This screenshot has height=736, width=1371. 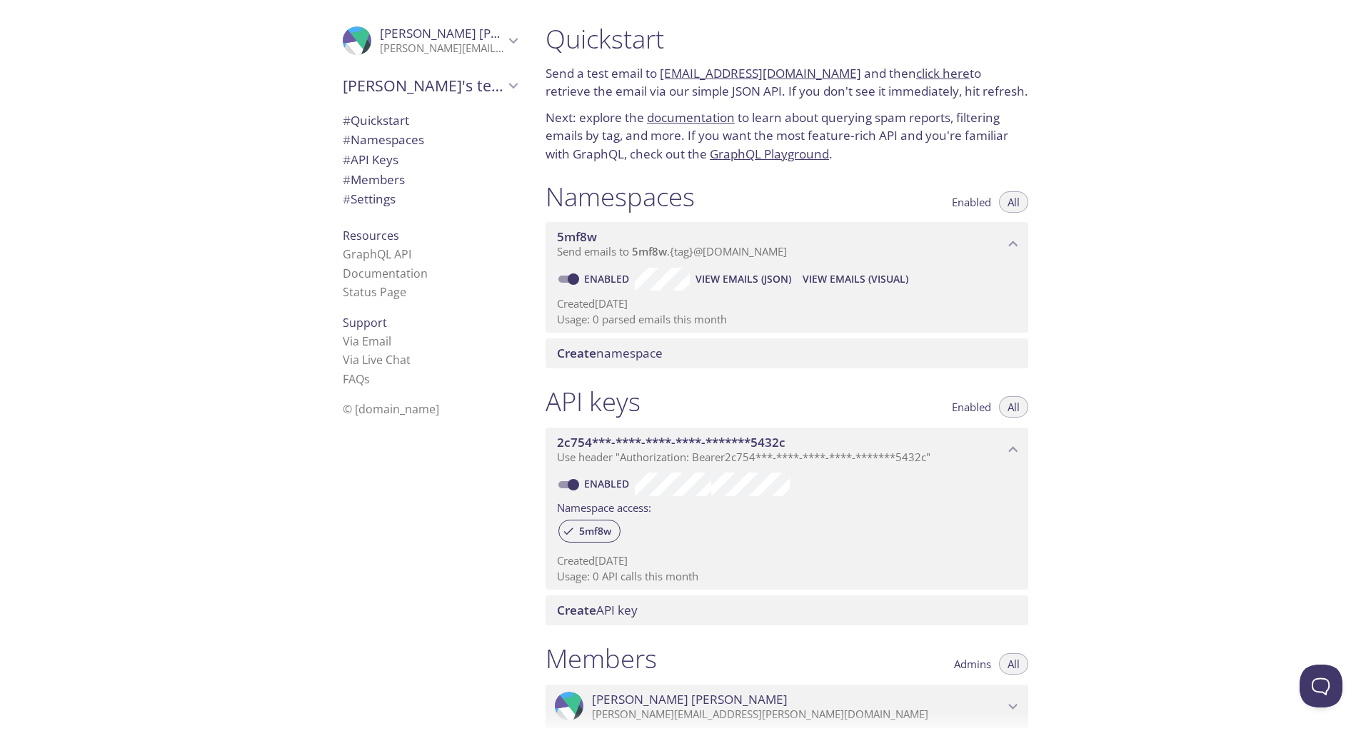 I want to click on button: Admins, so click(x=973, y=664).